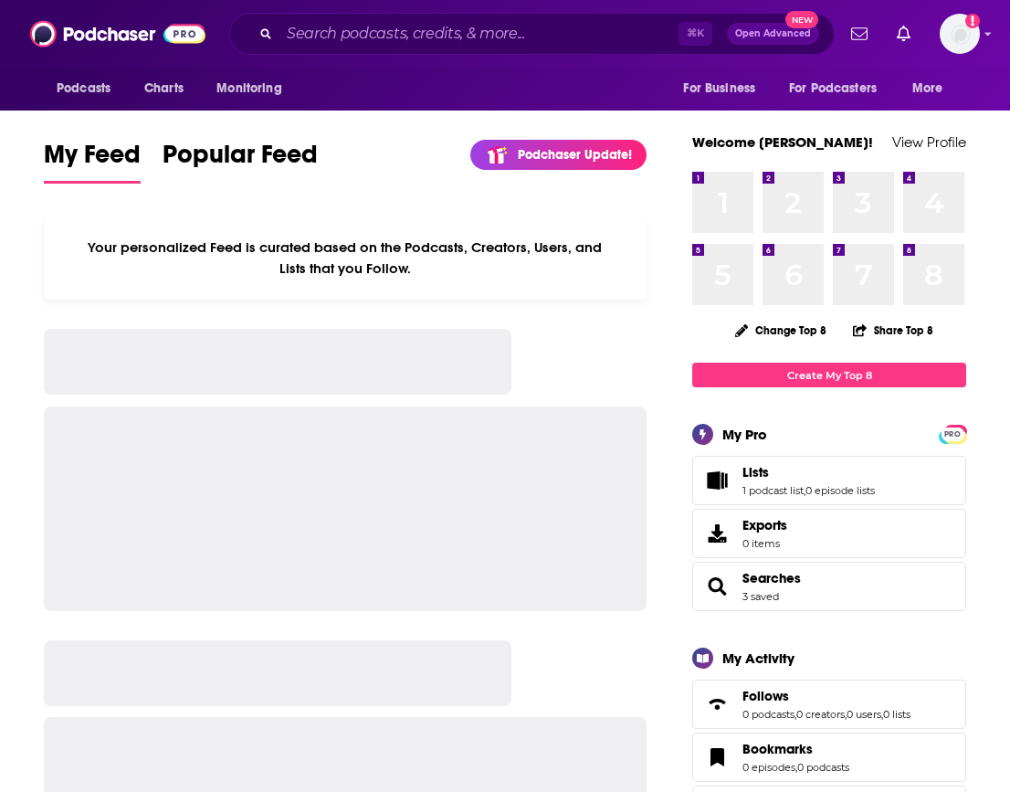  What do you see at coordinates (719, 89) in the screenshot?
I see `span: For Business` at bounding box center [719, 89].